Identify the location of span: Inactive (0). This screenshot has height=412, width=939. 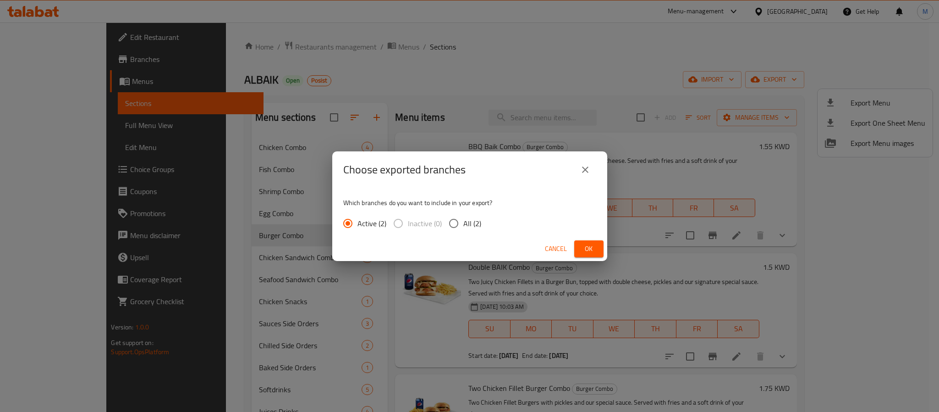
(425, 223).